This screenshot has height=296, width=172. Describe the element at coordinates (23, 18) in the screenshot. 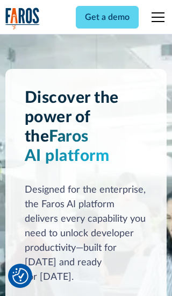

I see `img: Logo of the analytics and reporting company Faros.` at that location.